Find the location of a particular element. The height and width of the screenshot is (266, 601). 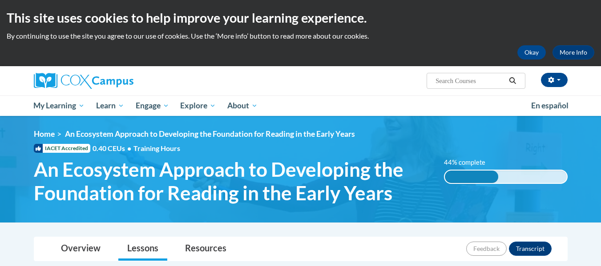

p: By continuing to use the site you agree to our use of cookies. Use the ‘More info’ button to read... is located at coordinates (300, 36).